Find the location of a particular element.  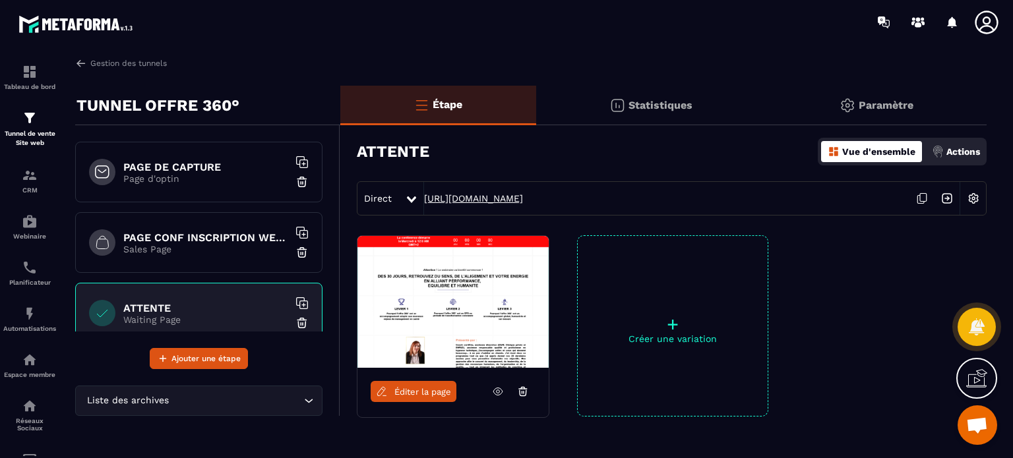

p: Automatisations is located at coordinates (30, 328).